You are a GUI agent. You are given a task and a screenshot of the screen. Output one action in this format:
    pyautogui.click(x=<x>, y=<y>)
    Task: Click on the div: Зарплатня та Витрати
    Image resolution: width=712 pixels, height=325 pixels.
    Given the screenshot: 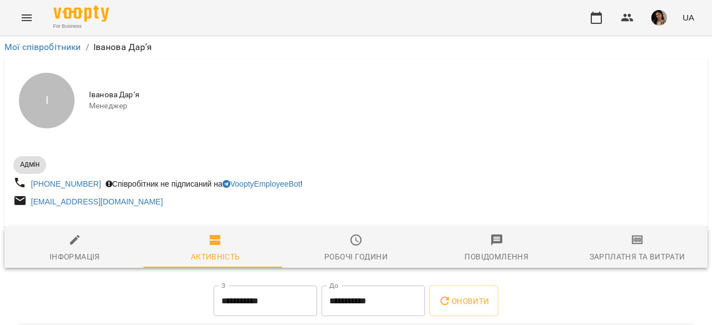 What is the action you would take?
    pyautogui.click(x=637, y=257)
    